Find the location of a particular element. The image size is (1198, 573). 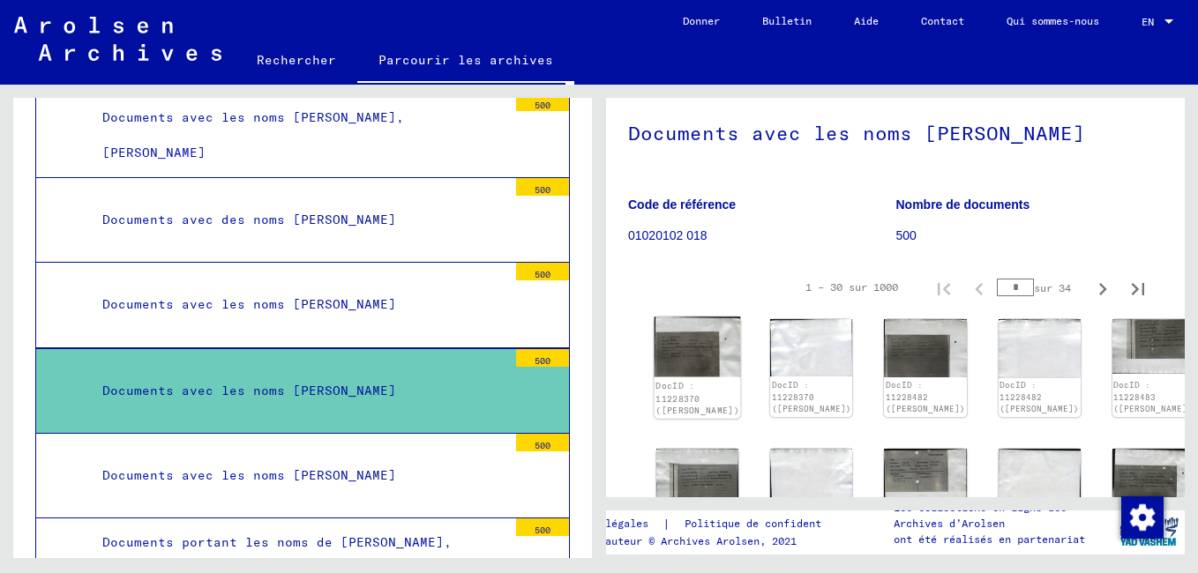

button: Dernière page is located at coordinates (1138, 288).